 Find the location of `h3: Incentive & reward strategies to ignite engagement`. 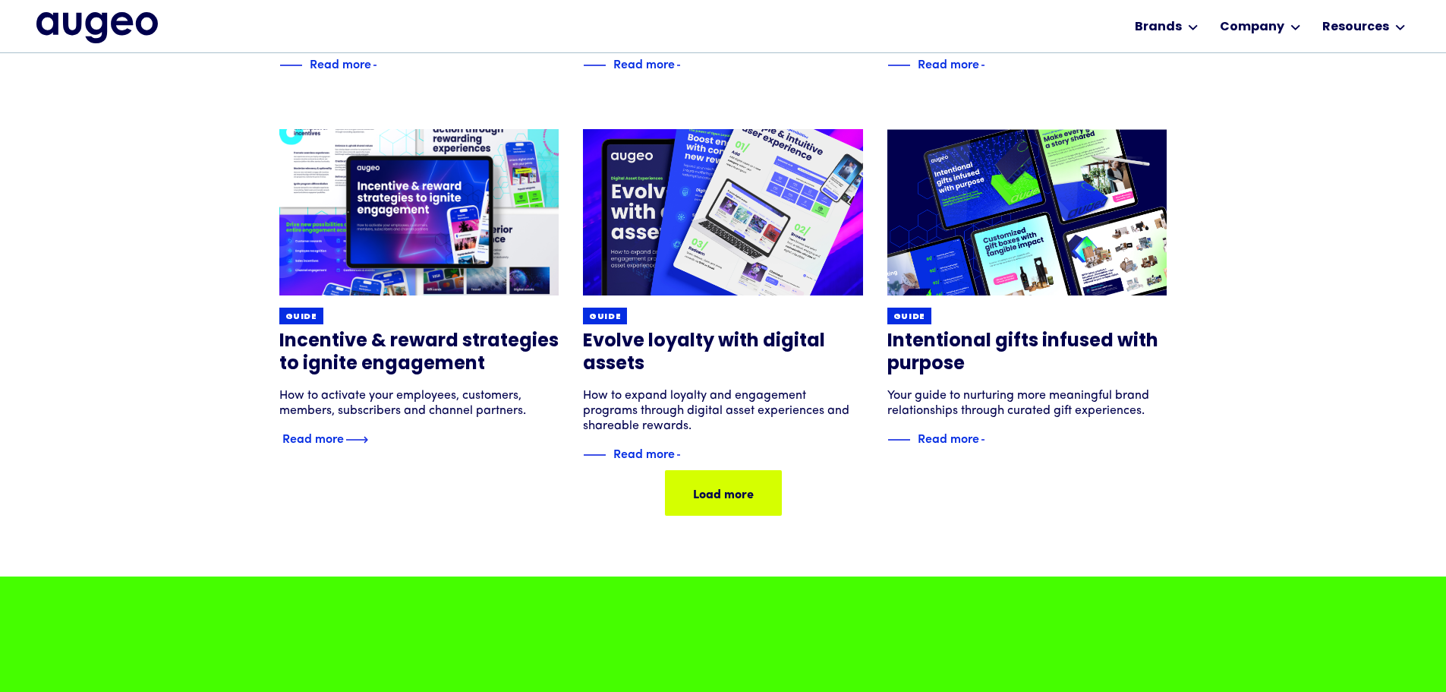

h3: Incentive & reward strategies to ignite engagement is located at coordinates (419, 353).